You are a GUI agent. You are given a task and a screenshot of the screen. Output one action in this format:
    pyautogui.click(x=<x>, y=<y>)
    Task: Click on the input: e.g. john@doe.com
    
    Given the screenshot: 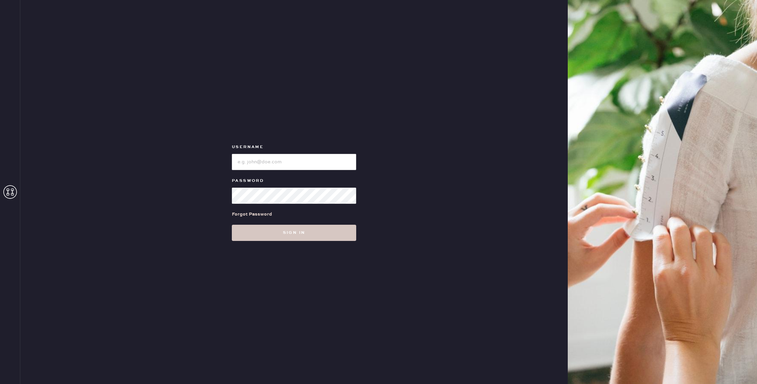 What is the action you would take?
    pyautogui.click(x=294, y=162)
    